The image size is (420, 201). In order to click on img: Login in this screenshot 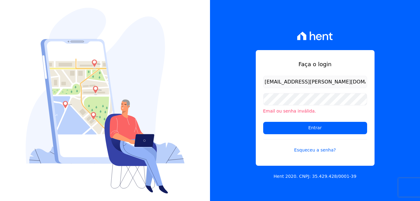, I will do `click(105, 101)`.